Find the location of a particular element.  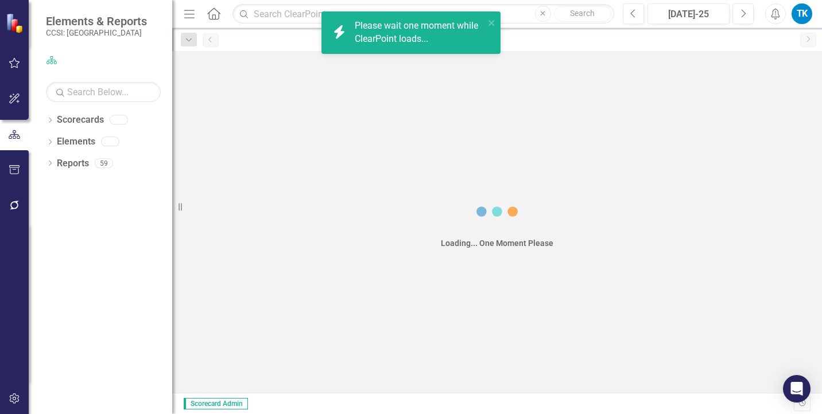

a: Reports is located at coordinates (73, 164).